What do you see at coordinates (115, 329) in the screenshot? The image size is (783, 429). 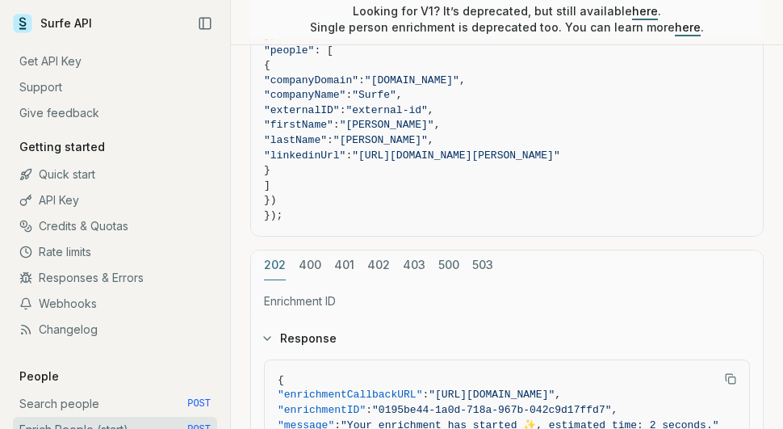 I see `a: Changelog` at bounding box center [115, 329].